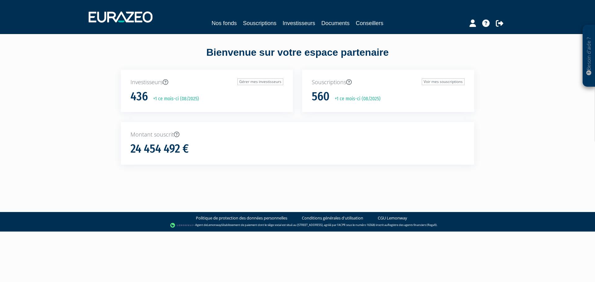 This screenshot has width=595, height=282. What do you see at coordinates (242, 218) in the screenshot?
I see `a: Politique de protection des données personnelles` at bounding box center [242, 218].